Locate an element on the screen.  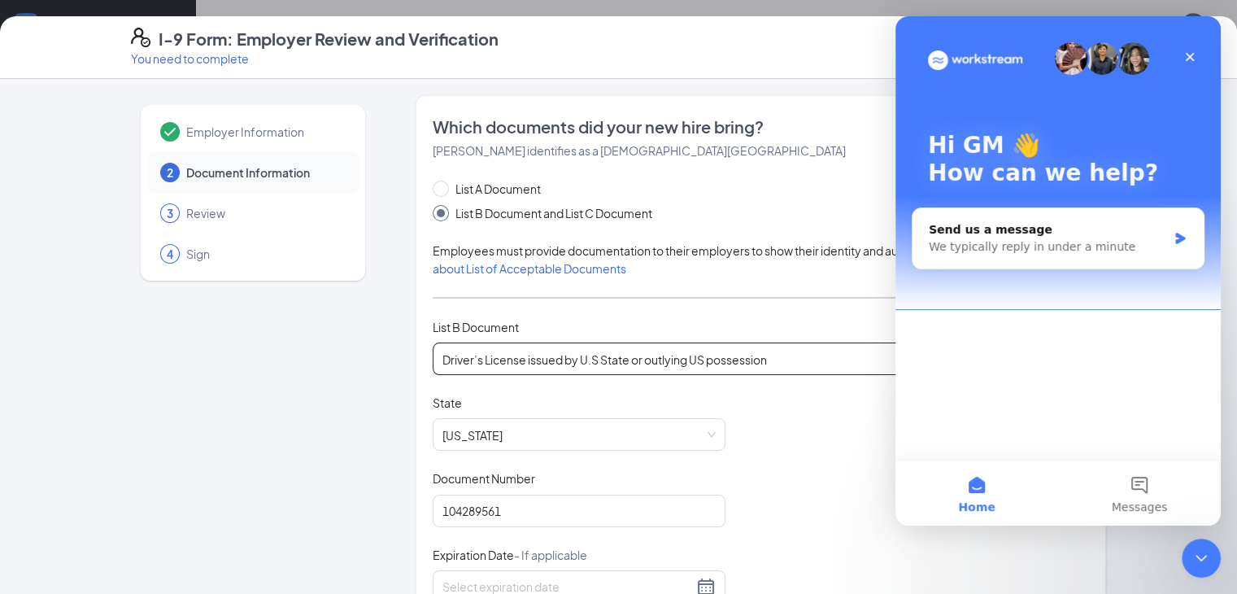
span: - If applicable is located at coordinates (551, 555).